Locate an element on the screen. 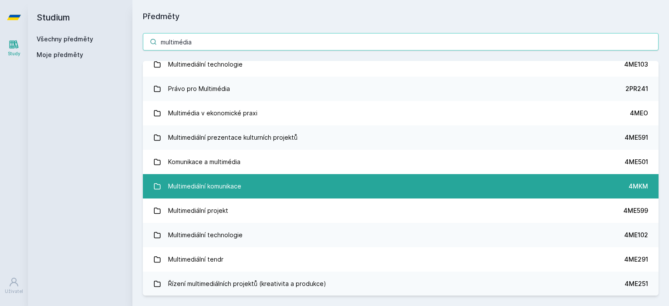 The width and height of the screenshot is (669, 306). div: Uživatel is located at coordinates (14, 291).